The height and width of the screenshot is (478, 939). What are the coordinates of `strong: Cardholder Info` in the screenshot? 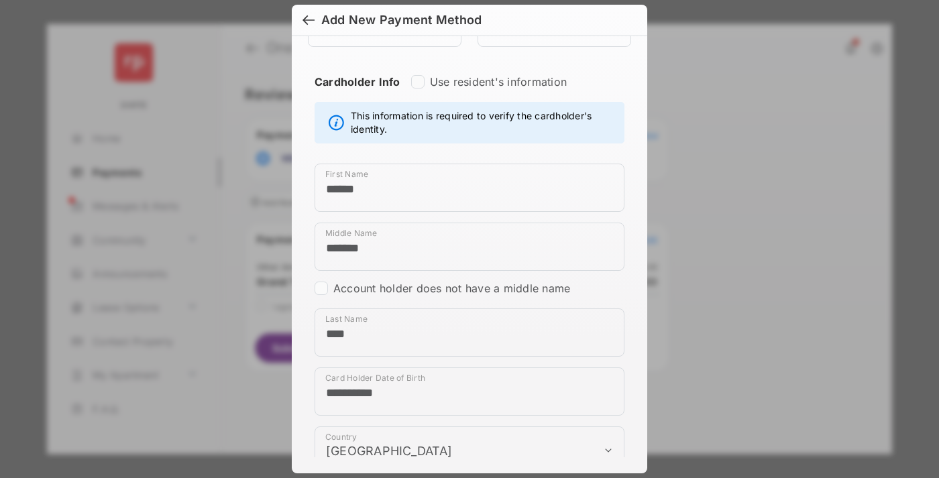 It's located at (357, 94).